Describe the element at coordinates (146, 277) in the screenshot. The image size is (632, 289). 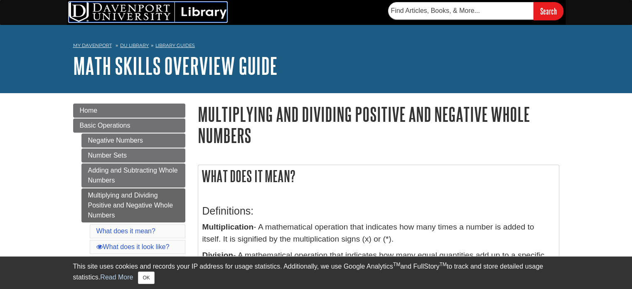
I see `button: Close` at that location.